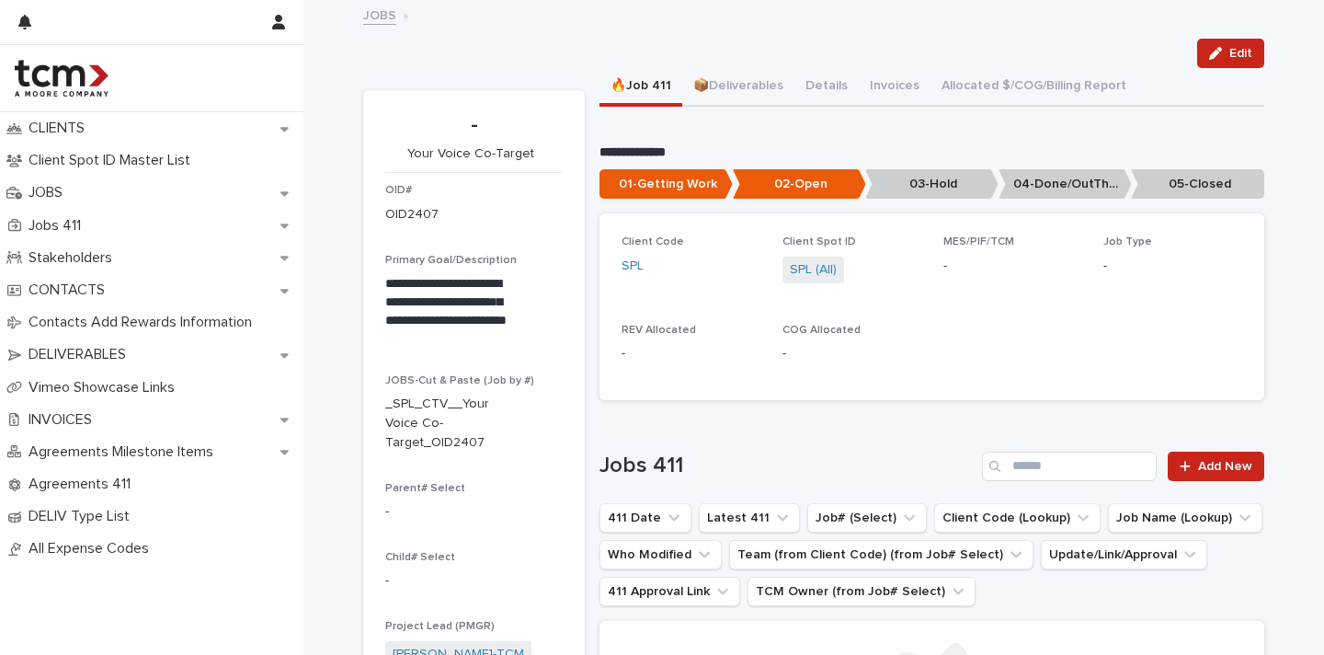 This screenshot has width=1324, height=655. Describe the element at coordinates (1124, 555) in the screenshot. I see `button: Update/Link/Approval` at that location.